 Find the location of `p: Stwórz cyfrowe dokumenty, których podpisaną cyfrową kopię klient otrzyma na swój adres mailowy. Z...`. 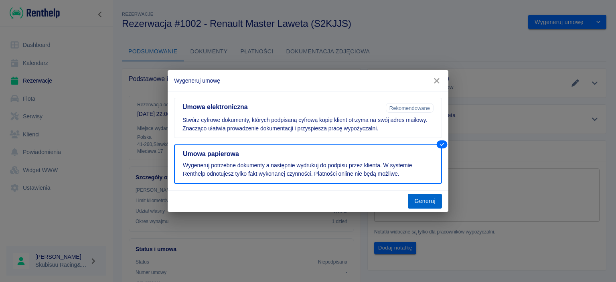

p: Stwórz cyfrowe dokumenty, których podpisaną cyfrową kopię klient otrzyma na swój adres mailowy. Z... is located at coordinates (308, 124).